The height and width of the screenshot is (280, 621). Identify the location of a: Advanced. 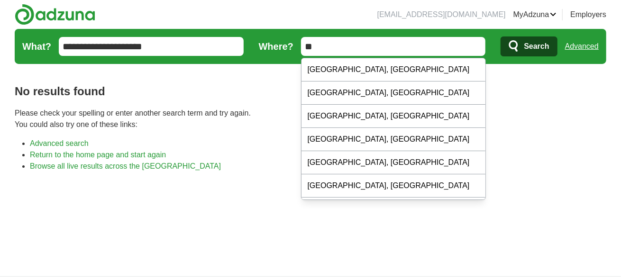
(581, 46).